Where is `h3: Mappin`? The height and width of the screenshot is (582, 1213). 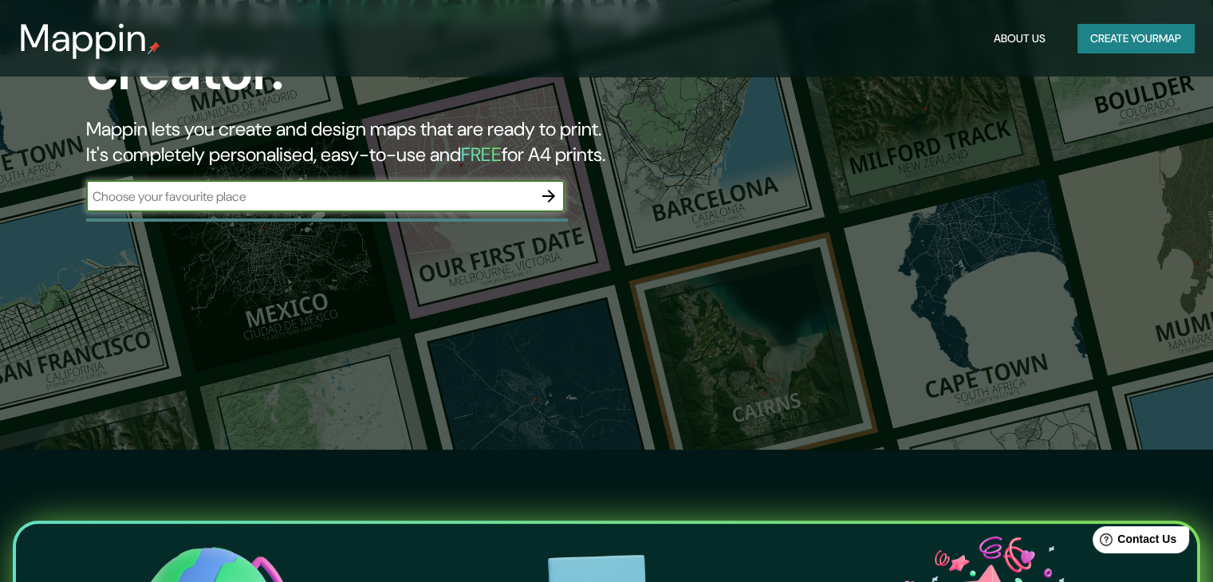
h3: Mappin is located at coordinates (83, 38).